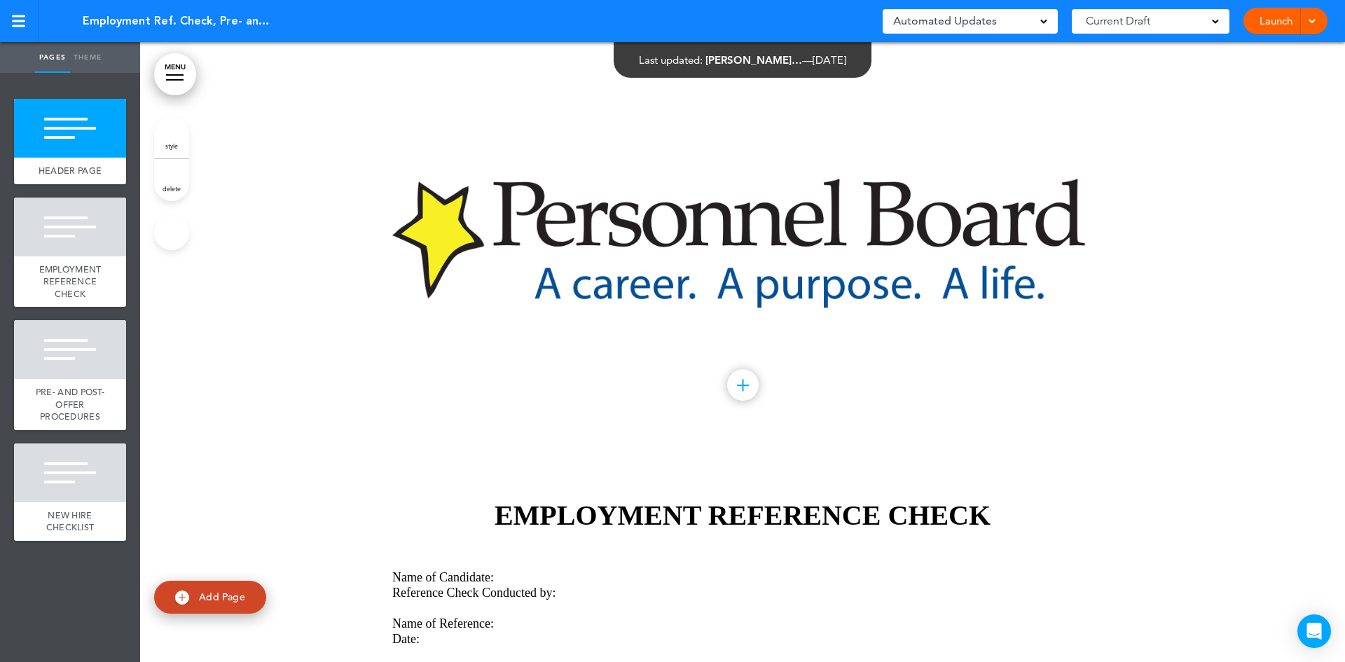  What do you see at coordinates (743, 515) in the screenshot?
I see `span: Employment Reference Check` at bounding box center [743, 515].